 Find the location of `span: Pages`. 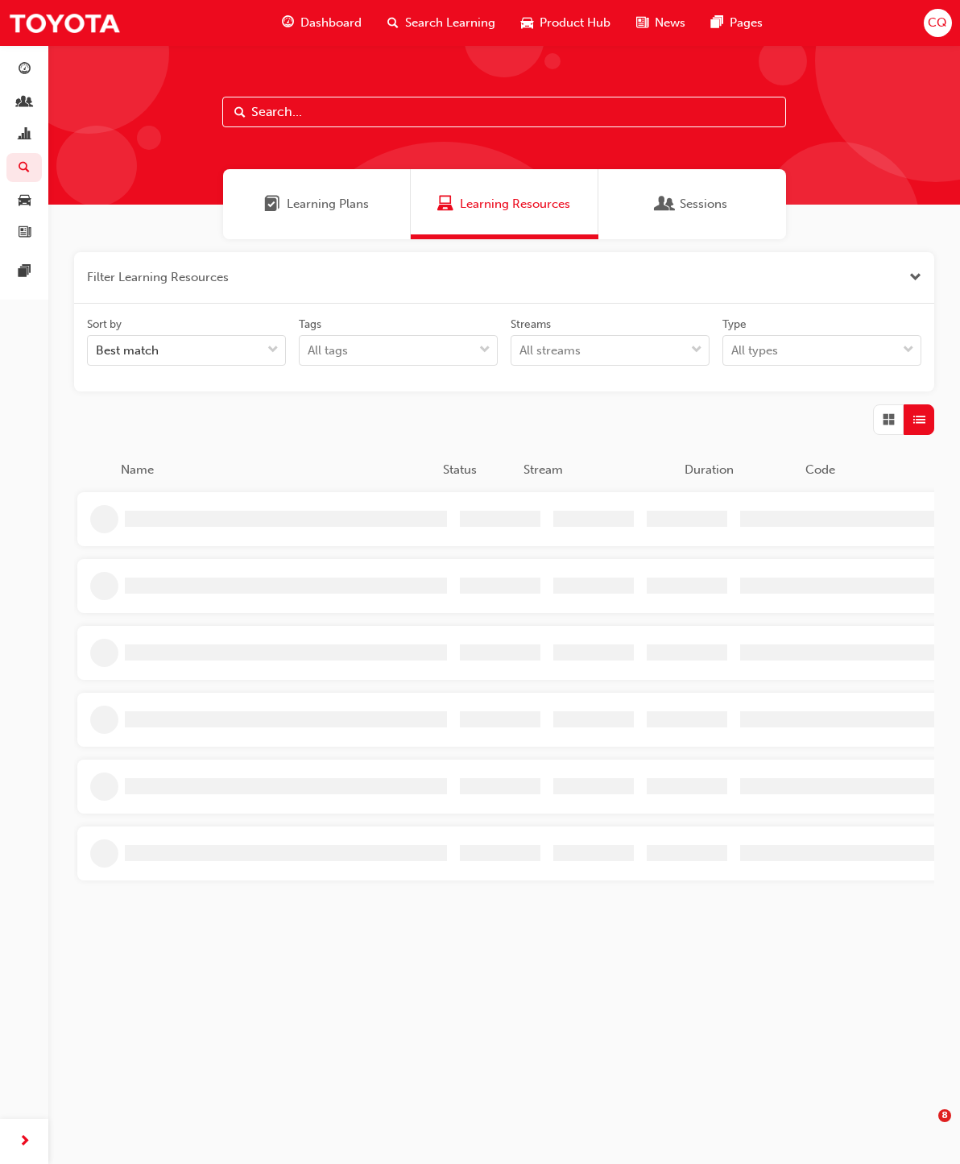

span: Pages is located at coordinates (746, 23).